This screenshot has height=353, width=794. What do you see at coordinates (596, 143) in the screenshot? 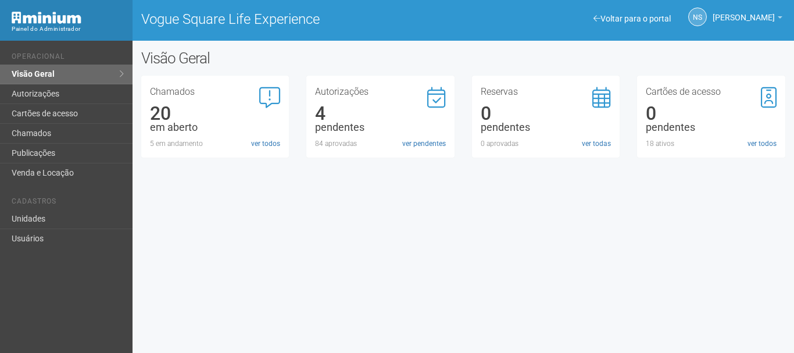
I see `a: ver todas` at bounding box center [596, 143].